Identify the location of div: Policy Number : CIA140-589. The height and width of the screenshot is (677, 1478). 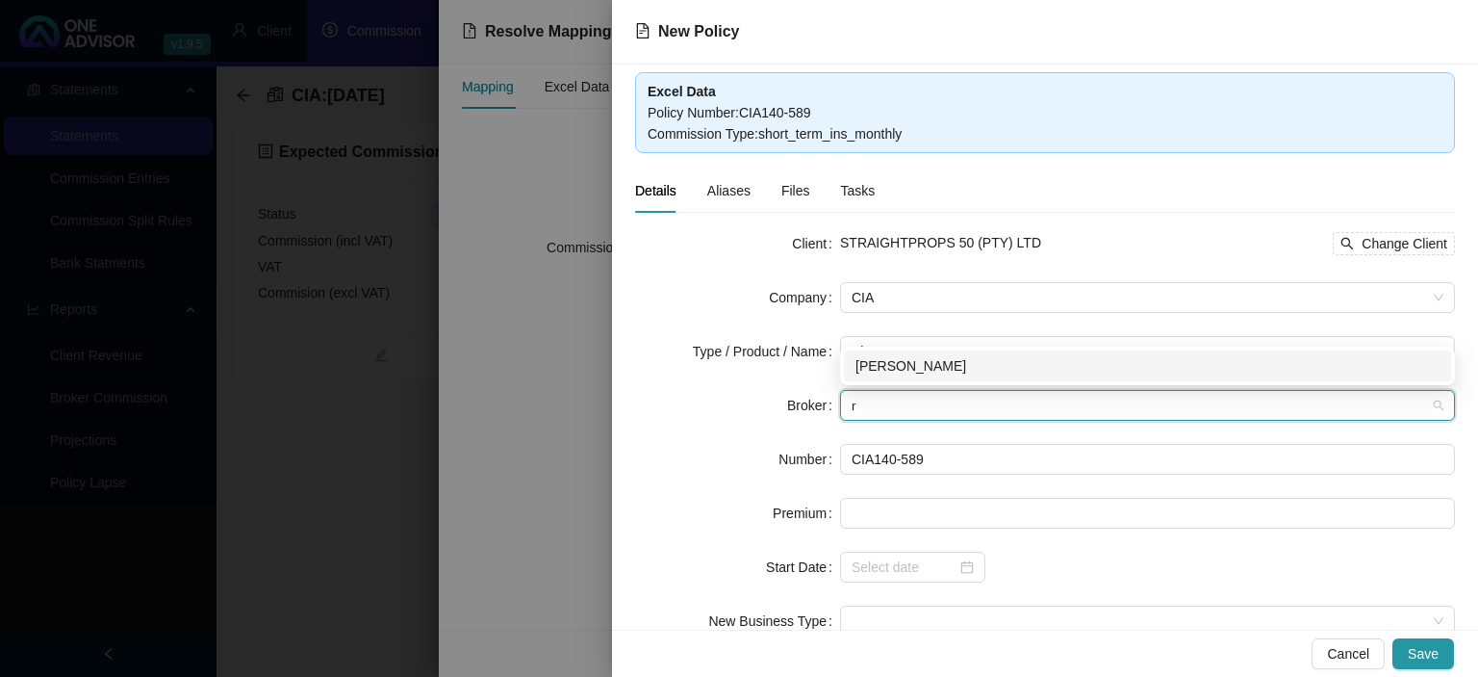
(1045, 113).